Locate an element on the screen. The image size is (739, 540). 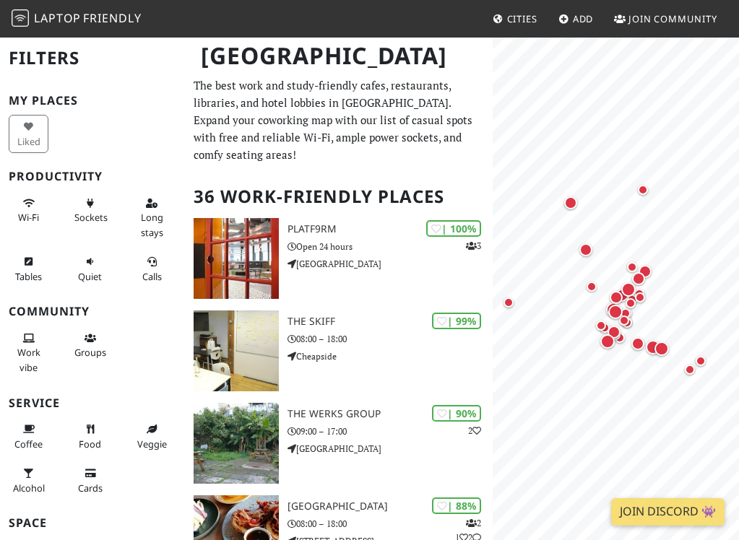
span: Stable Wi-Fi is located at coordinates (28, 217).